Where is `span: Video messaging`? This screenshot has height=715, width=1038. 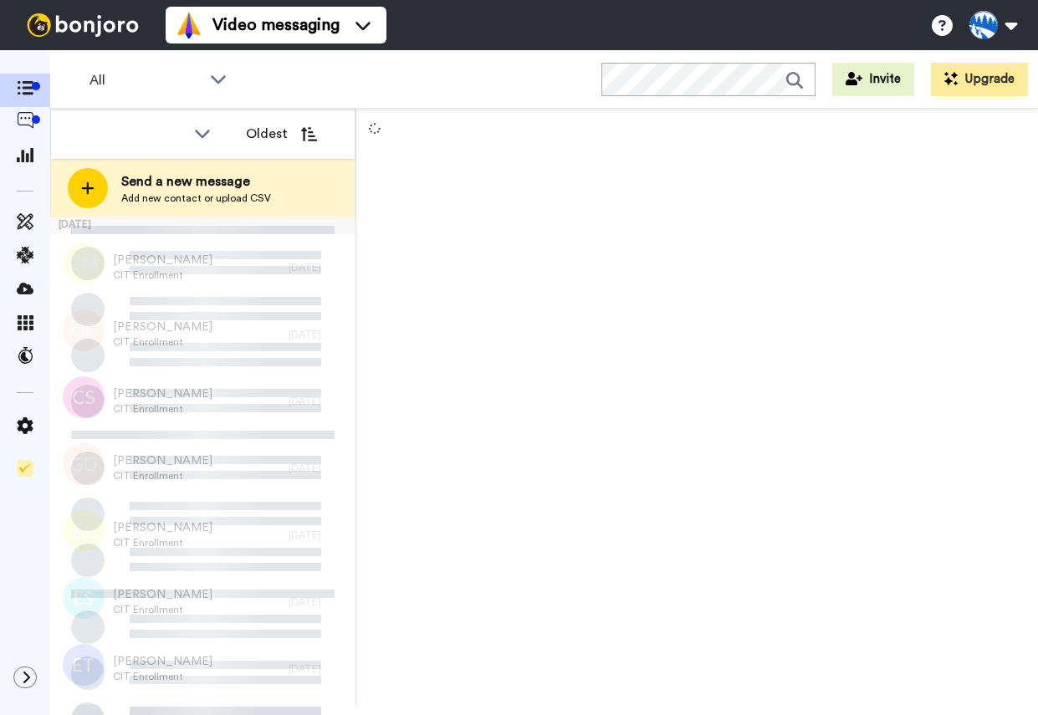 span: Video messaging is located at coordinates (276, 25).